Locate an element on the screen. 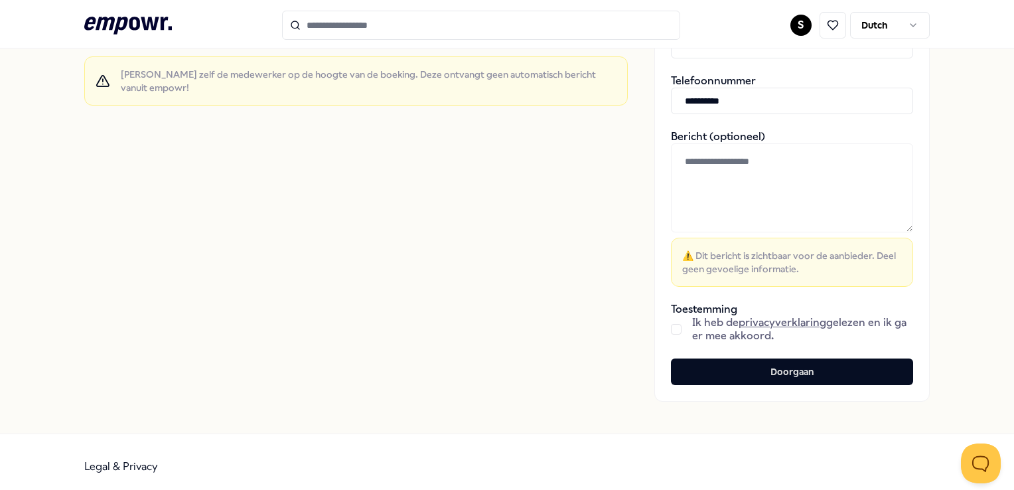  span: ⚠️ Dit bericht is zichtbaar voor de aanbieder. Deel geen gevoelige informatie. is located at coordinates (792, 262).